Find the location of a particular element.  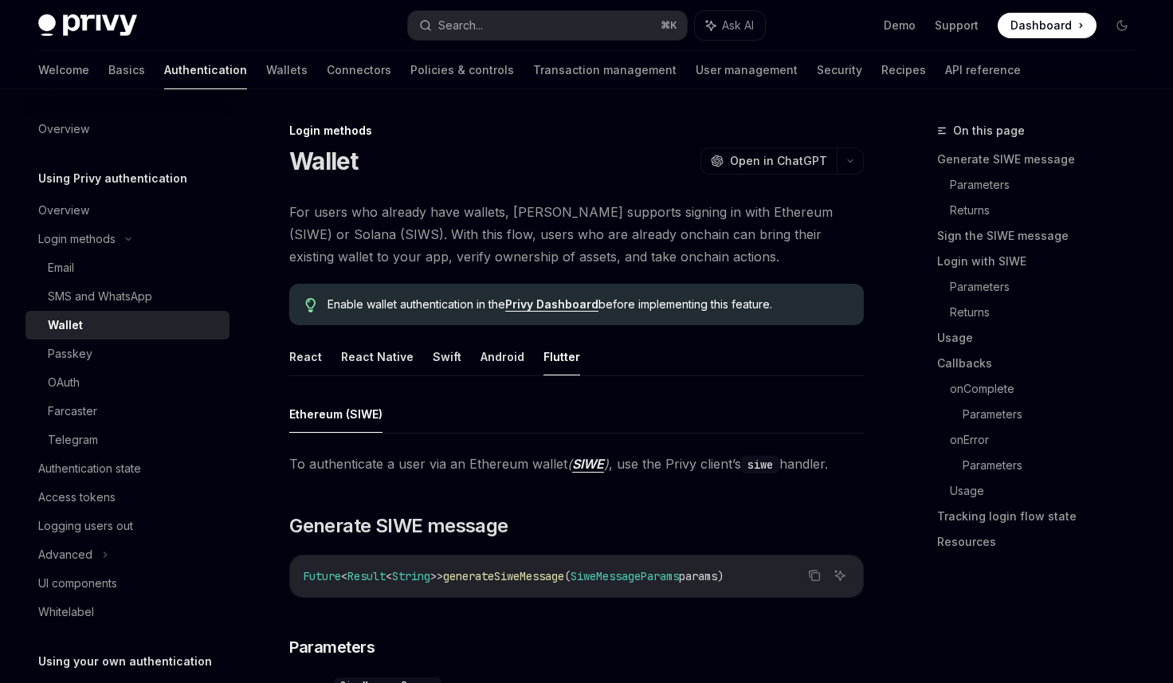

button: Flutter is located at coordinates (562, 356).